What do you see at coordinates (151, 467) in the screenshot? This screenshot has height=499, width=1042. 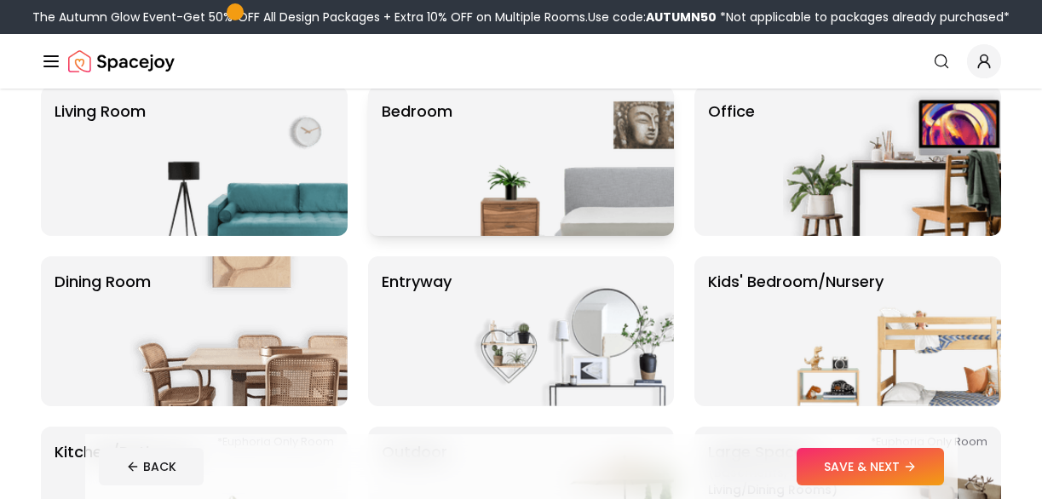 I see `button: BACK` at bounding box center [151, 467].